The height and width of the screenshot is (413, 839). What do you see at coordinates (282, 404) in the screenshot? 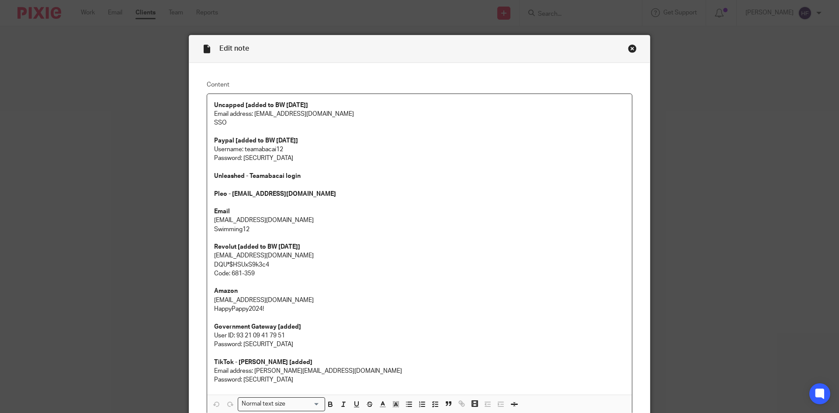
I see `div: Search for option` at bounding box center [282, 404].